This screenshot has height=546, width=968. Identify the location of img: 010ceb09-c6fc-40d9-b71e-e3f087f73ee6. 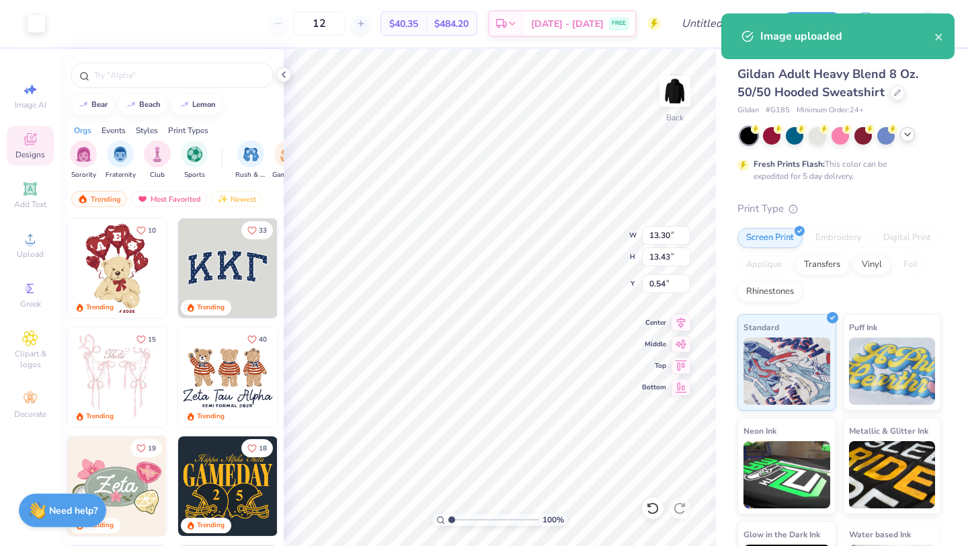
(117, 486).